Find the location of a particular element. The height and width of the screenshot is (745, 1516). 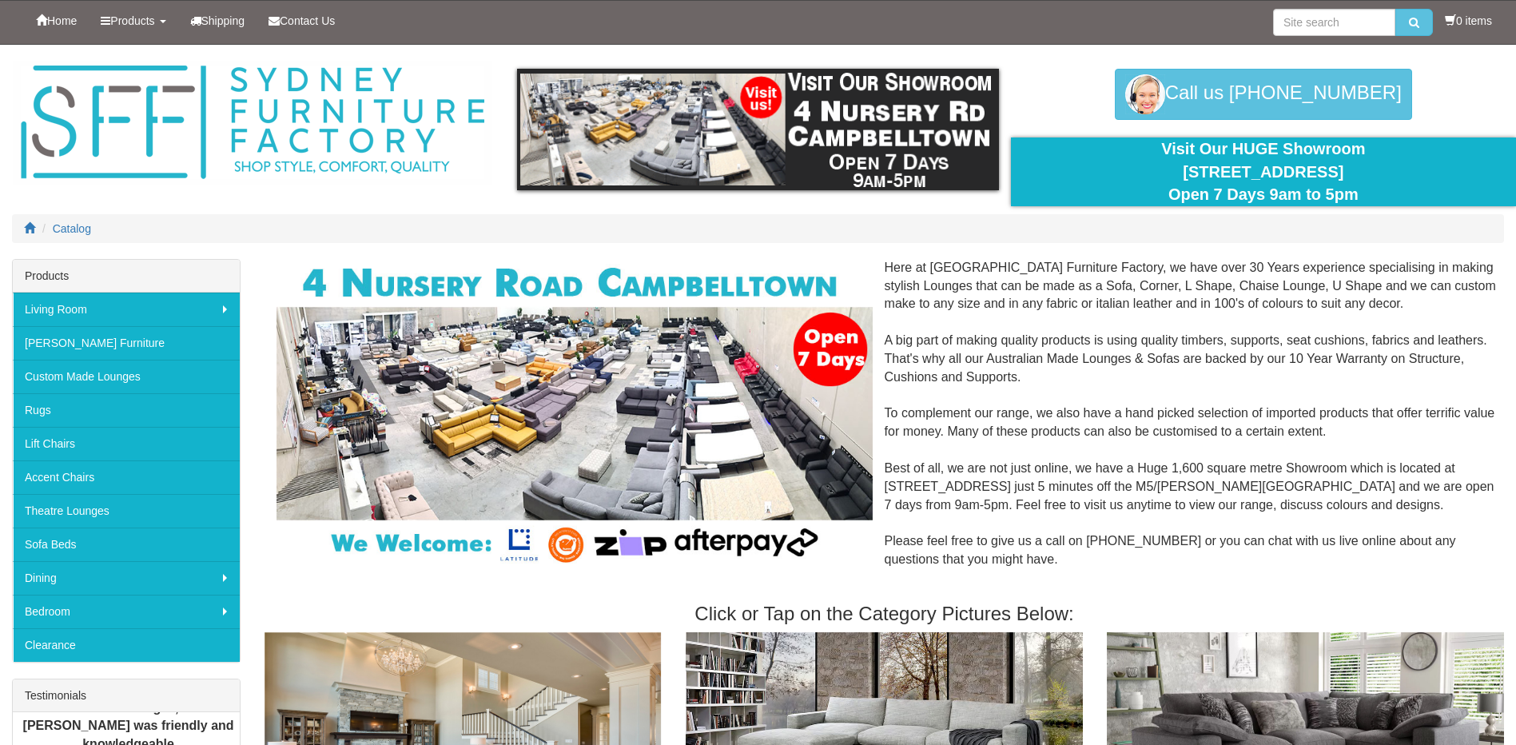

span: Contact Us is located at coordinates (307, 21).